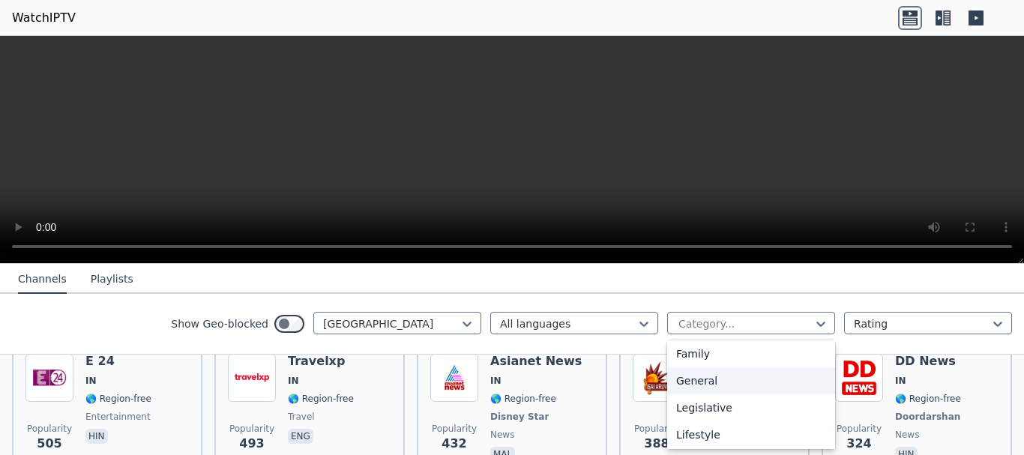 This screenshot has height=455, width=1024. Describe the element at coordinates (49, 378) in the screenshot. I see `img: E 24` at that location.